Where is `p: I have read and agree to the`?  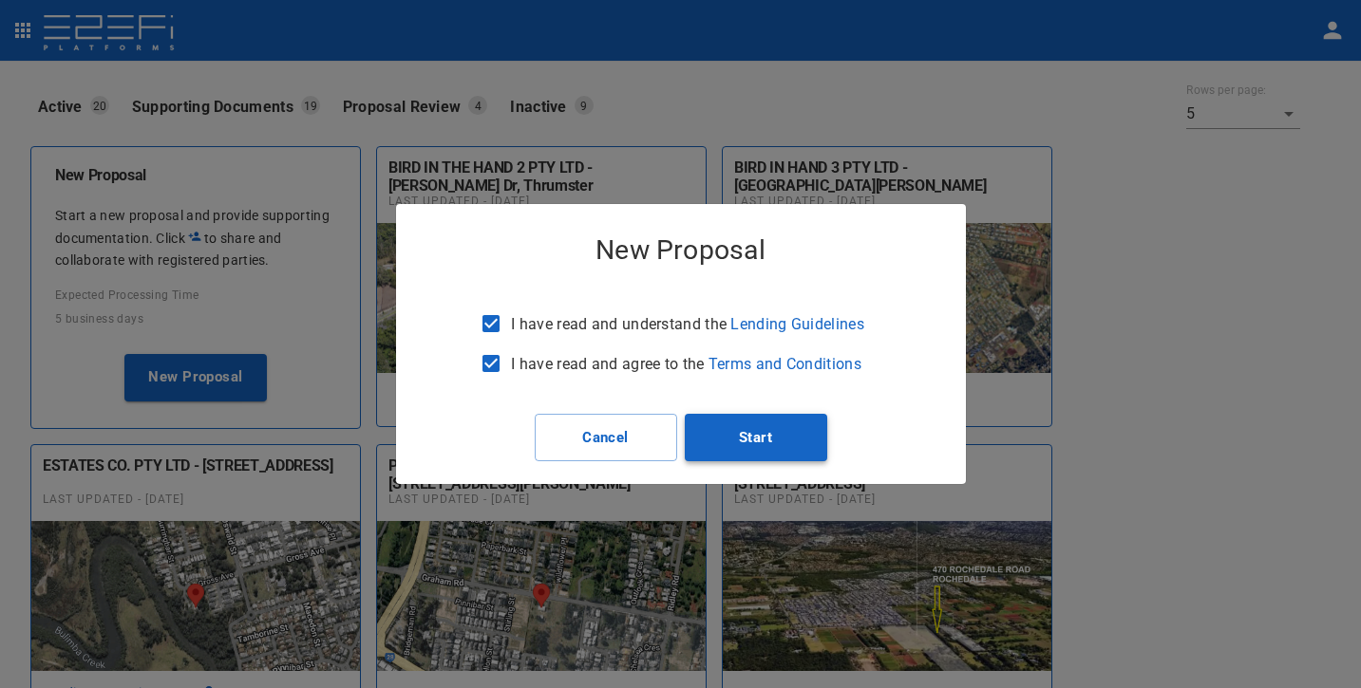 p: I have read and agree to the is located at coordinates (686, 364).